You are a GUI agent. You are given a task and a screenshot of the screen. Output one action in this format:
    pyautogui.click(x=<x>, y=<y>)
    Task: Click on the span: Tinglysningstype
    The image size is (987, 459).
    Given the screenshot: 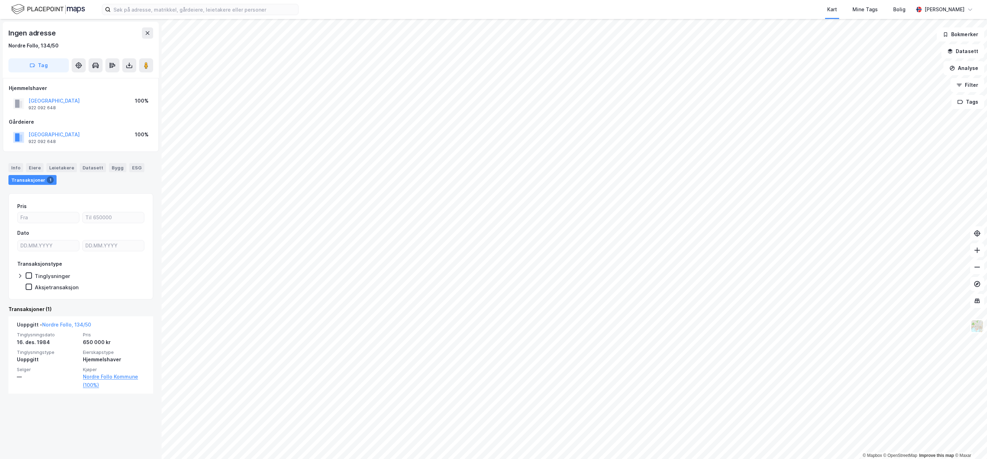 What is the action you would take?
    pyautogui.click(x=48, y=352)
    